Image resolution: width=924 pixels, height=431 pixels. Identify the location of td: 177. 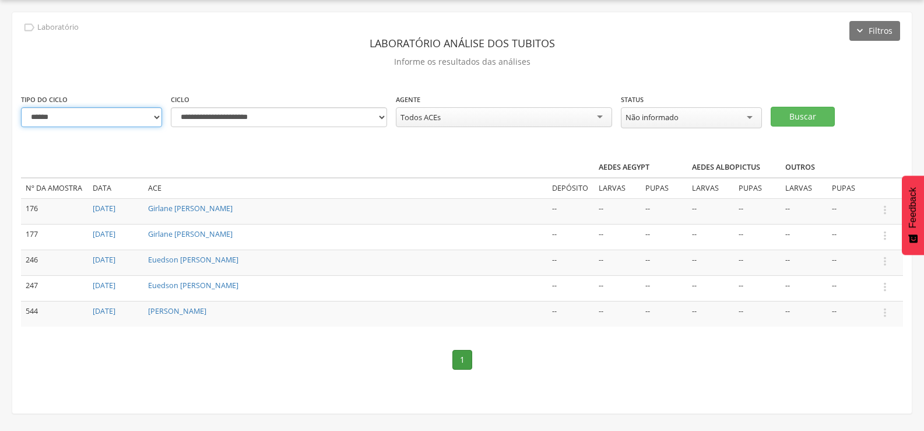
(54, 237).